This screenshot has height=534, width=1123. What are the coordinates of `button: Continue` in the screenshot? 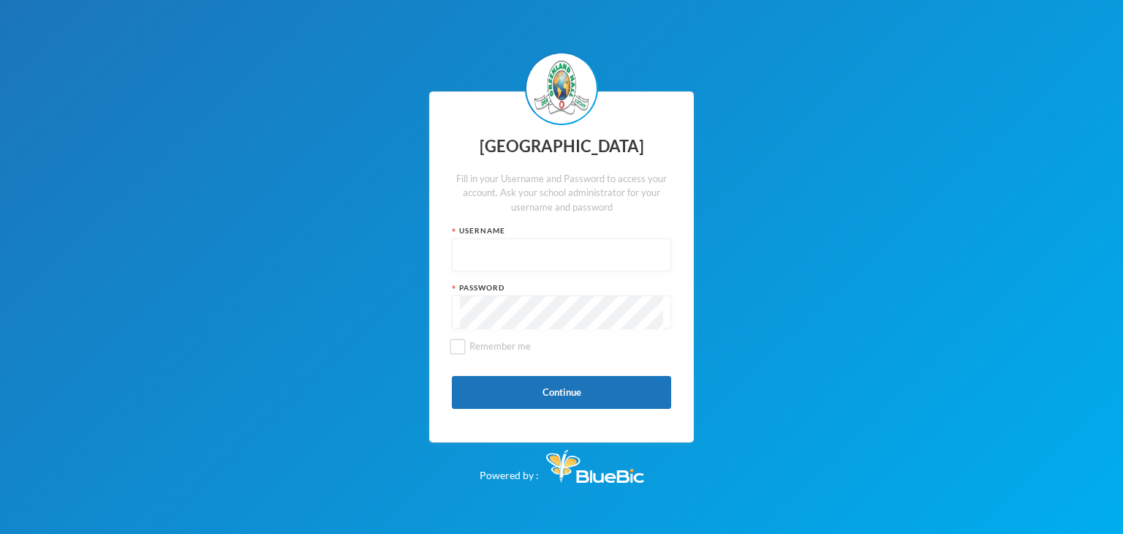 It's located at (562, 392).